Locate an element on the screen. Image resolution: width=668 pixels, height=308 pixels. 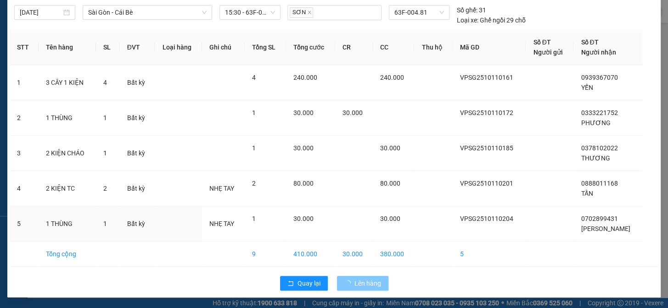
span: Lên hàng is located at coordinates (368, 284).